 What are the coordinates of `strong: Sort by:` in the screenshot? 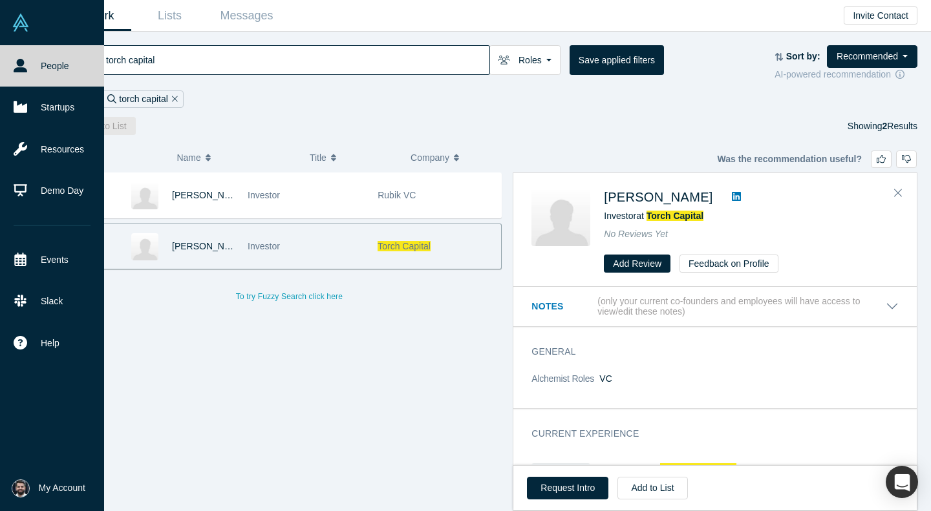 It's located at (803, 56).